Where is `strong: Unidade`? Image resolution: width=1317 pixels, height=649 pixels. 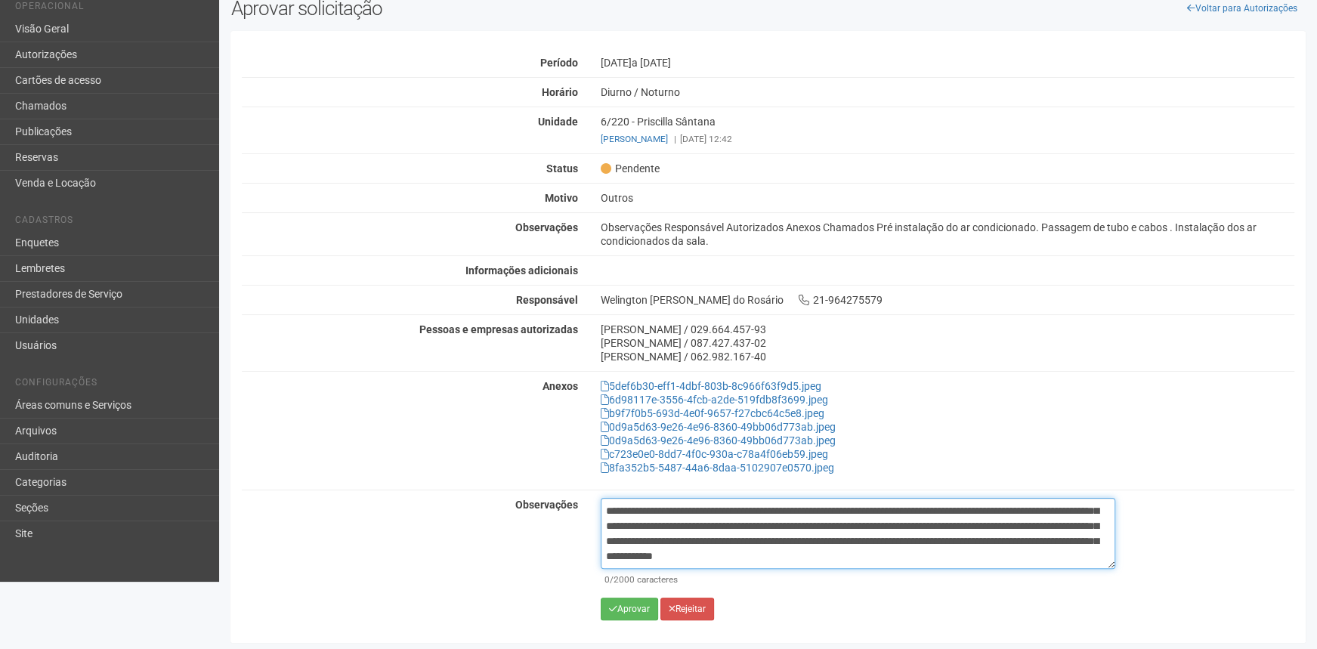
strong: Unidade is located at coordinates (558, 122).